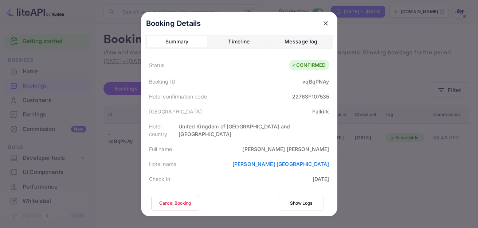  Describe the element at coordinates (301, 42) in the screenshot. I see `button: Message log` at that location.